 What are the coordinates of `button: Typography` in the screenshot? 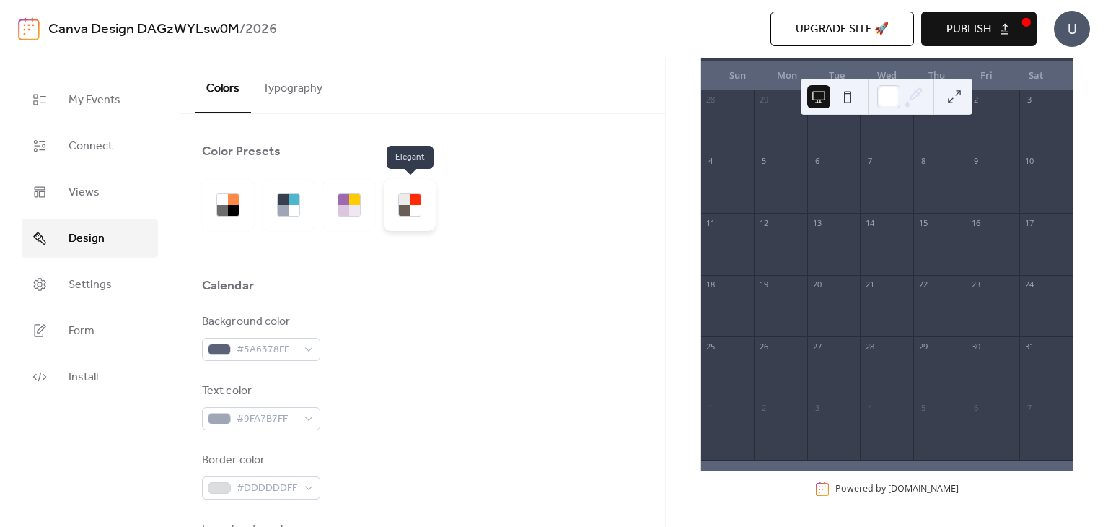 It's located at (292, 85).